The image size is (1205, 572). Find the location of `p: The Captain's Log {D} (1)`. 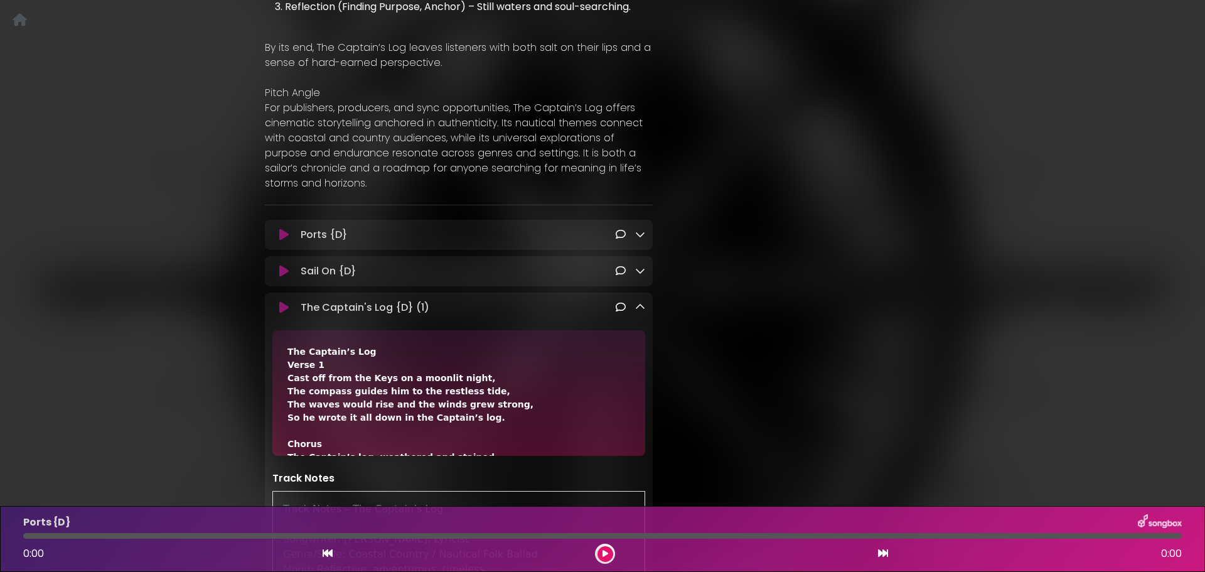

p: The Captain's Log {D} (1) is located at coordinates (365, 307).